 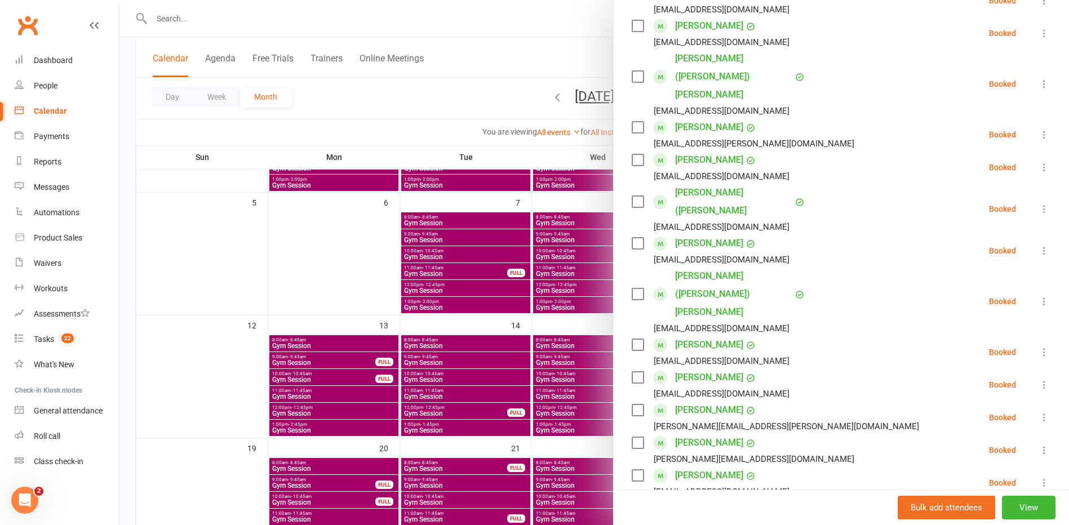 I want to click on div: Dashboard, so click(x=53, y=60).